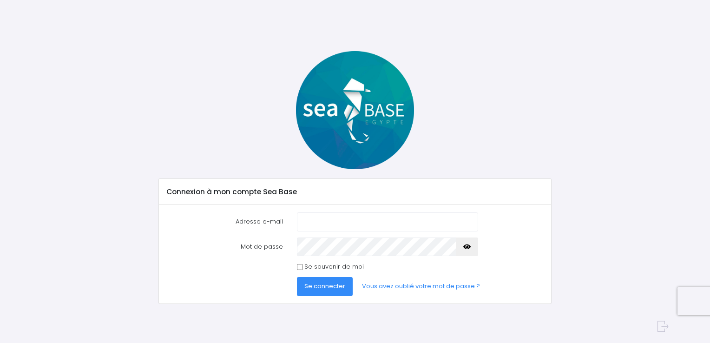 This screenshot has width=710, height=343. I want to click on button: Se connecter, so click(325, 286).